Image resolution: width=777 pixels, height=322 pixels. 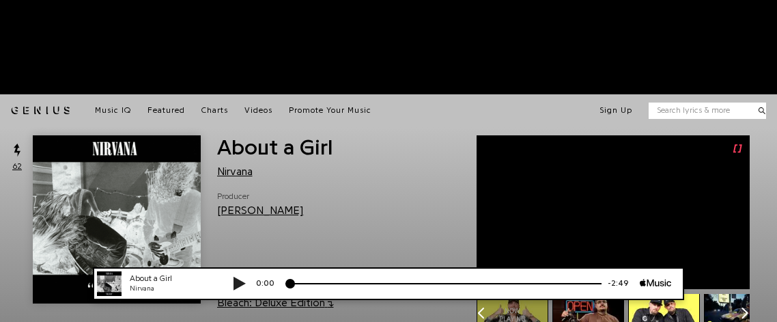 What do you see at coordinates (258, 110) in the screenshot?
I see `span: Videos` at bounding box center [258, 110].